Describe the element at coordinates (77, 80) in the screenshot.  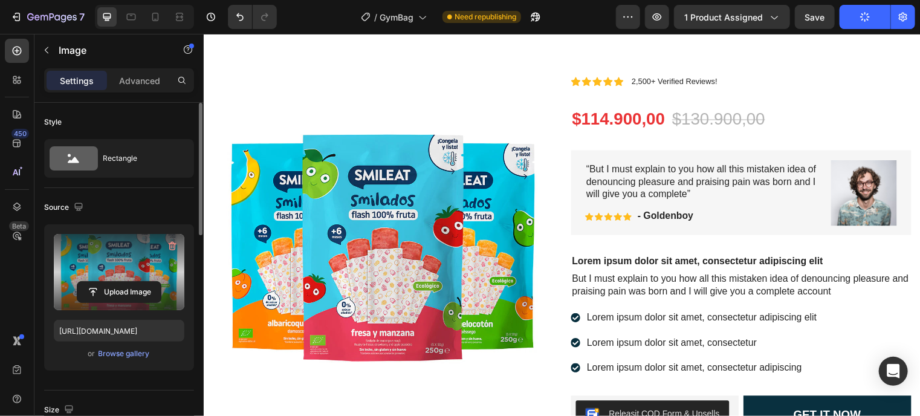
I see `p: Settings` at that location.